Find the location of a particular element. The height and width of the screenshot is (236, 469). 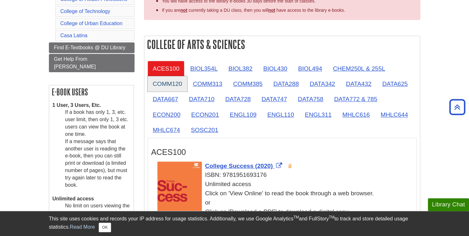

a: Back to Top is located at coordinates (458, 107).